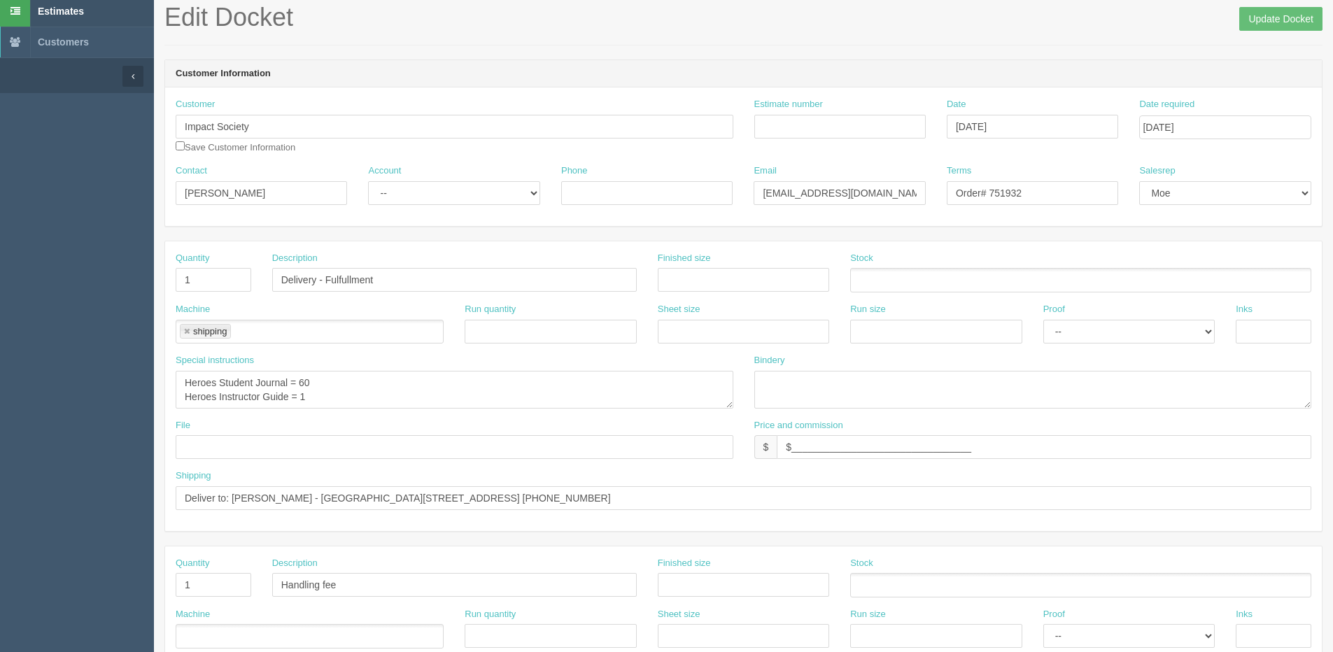 This screenshot has width=1333, height=652. Describe the element at coordinates (195, 104) in the screenshot. I see `label: Customer` at that location.